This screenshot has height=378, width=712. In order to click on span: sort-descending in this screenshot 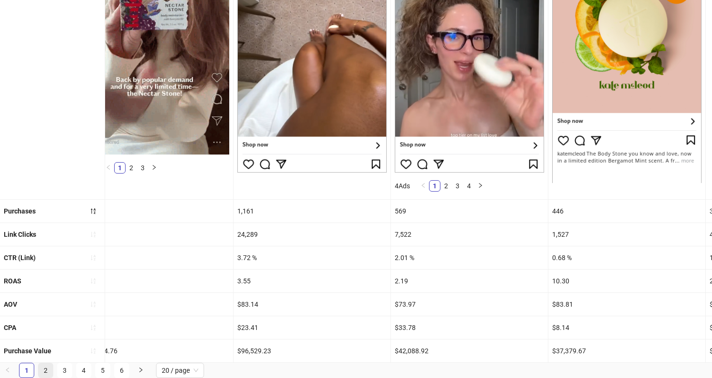, I will do `click(93, 211)`.